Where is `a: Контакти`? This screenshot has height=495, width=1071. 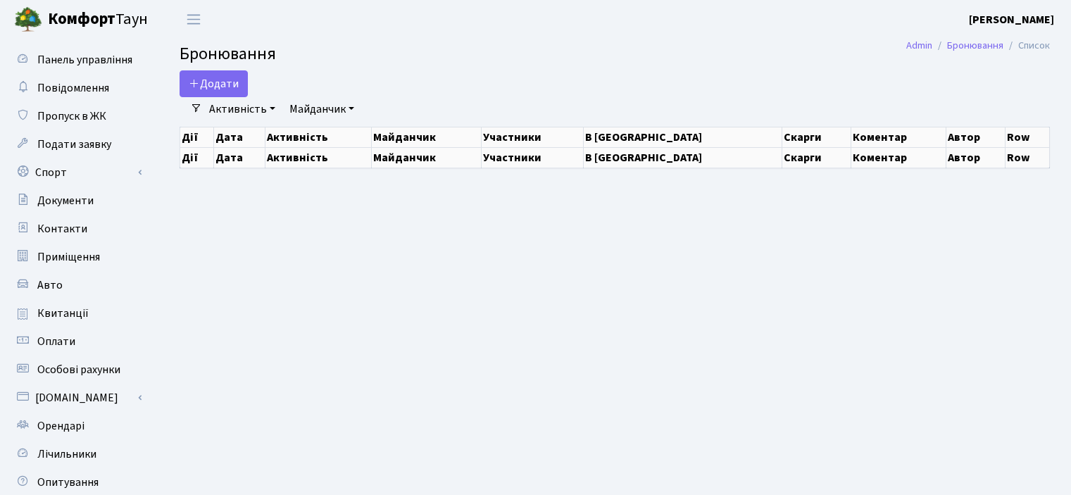
a: Контакти is located at coordinates (77, 229).